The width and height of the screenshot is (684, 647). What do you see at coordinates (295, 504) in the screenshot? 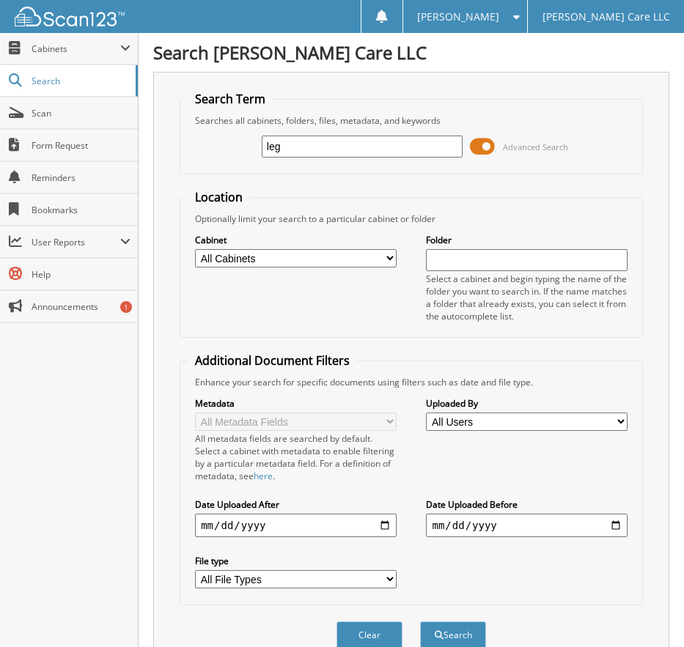
I see `label: Date Uploaded After` at bounding box center [295, 504].